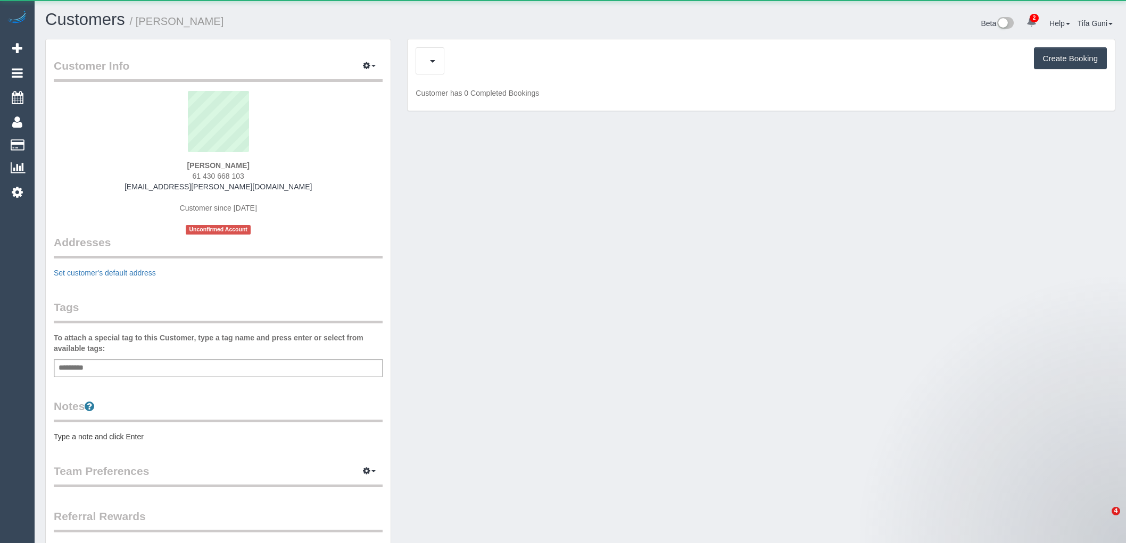  What do you see at coordinates (17, 18) in the screenshot?
I see `a: Automaid Logo` at bounding box center [17, 18].